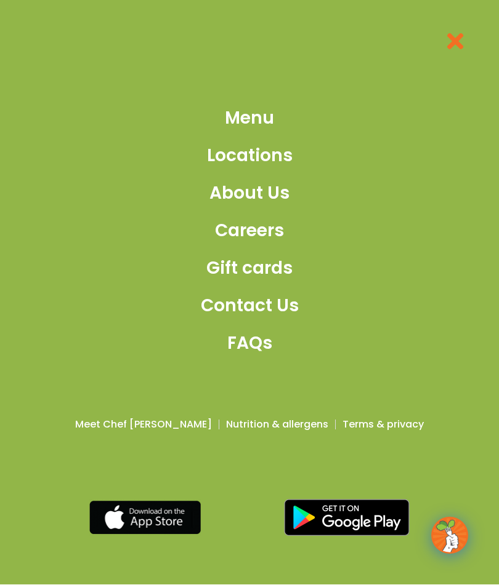 This screenshot has width=499, height=585. What do you see at coordinates (449, 536) in the screenshot?
I see `img: wpChatIcon` at bounding box center [449, 536].